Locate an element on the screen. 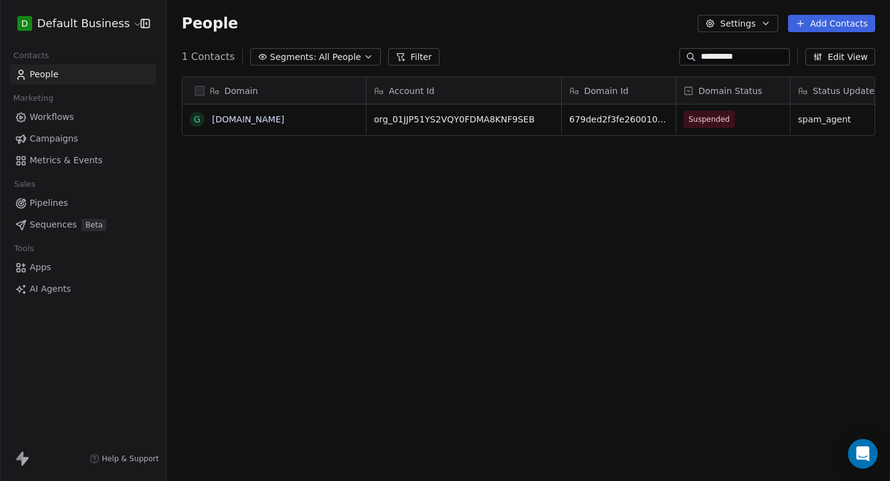 The height and width of the screenshot is (481, 890). span: Campaigns is located at coordinates (54, 138).